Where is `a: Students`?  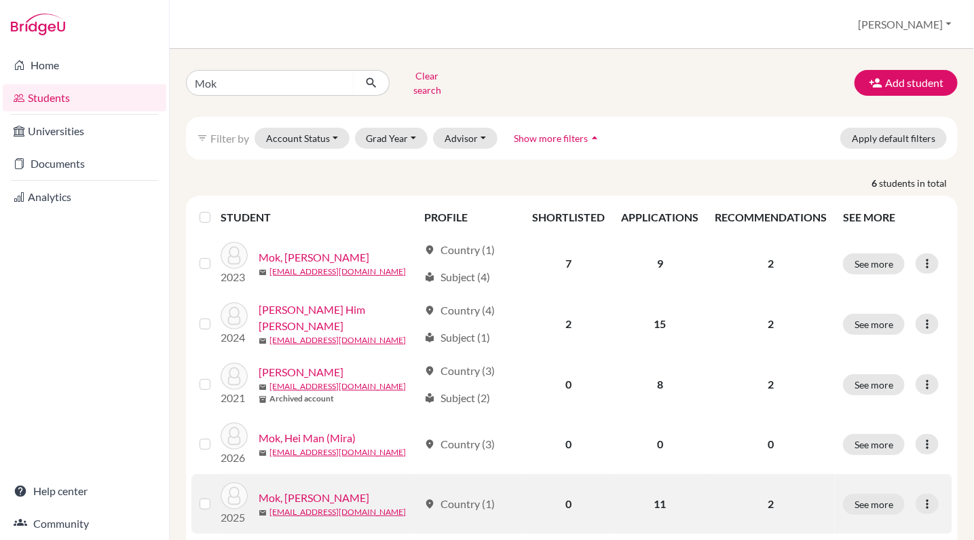 a: Students is located at coordinates (84, 98).